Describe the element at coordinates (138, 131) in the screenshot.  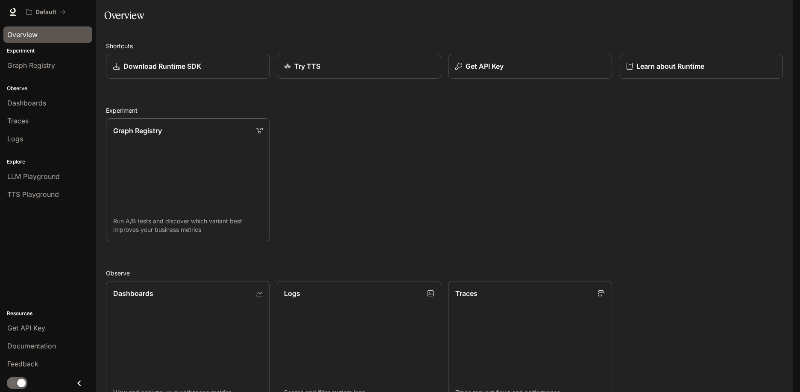
I see `p: Graph Registry` at that location.